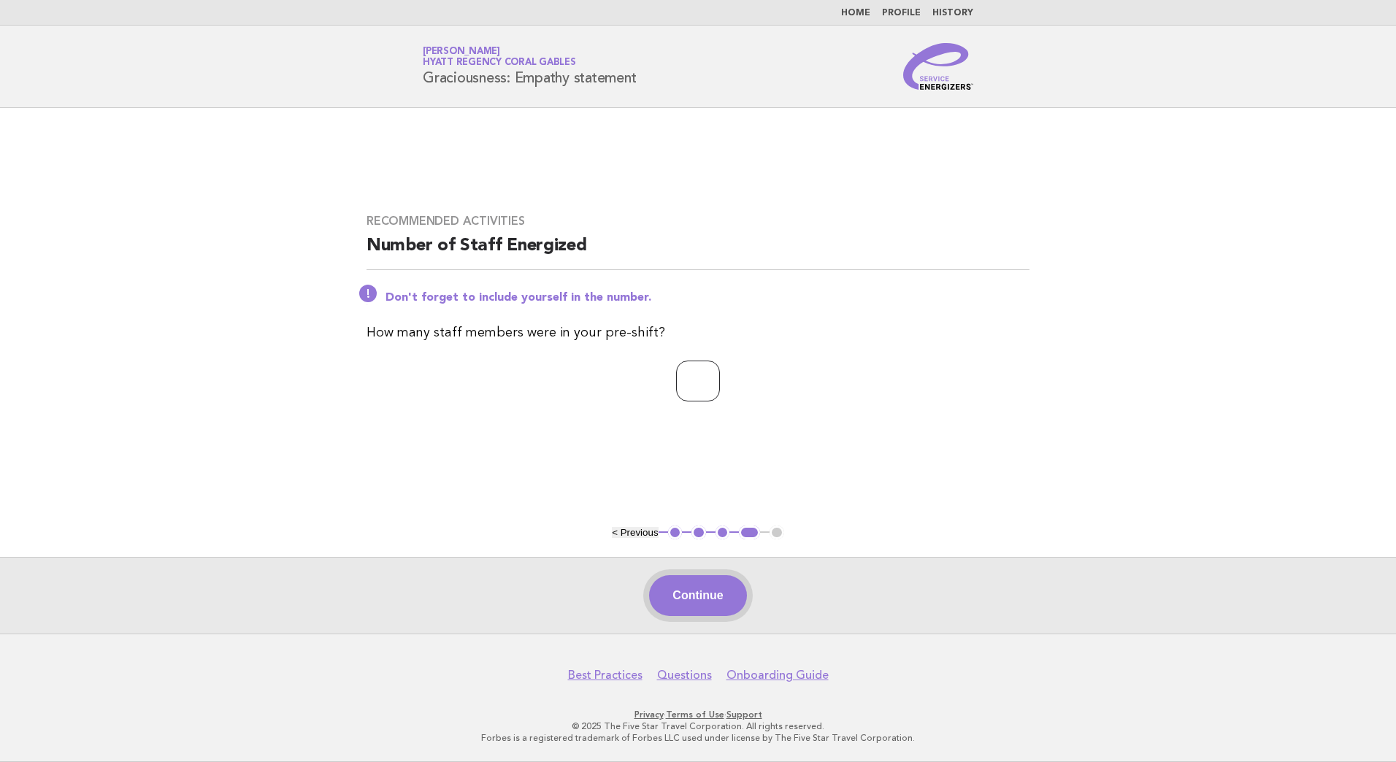 This screenshot has width=1396, height=762. Describe the element at coordinates (529, 66) in the screenshot. I see `h1: Graciousness: Empathy statement` at that location.